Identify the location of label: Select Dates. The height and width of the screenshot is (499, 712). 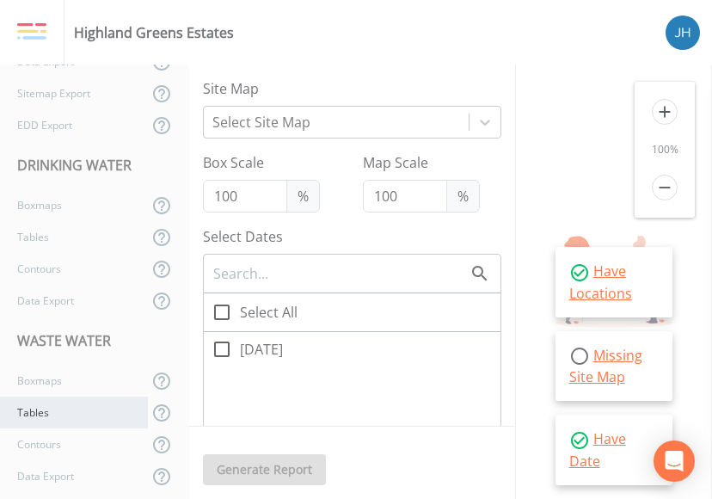
(352, 236).